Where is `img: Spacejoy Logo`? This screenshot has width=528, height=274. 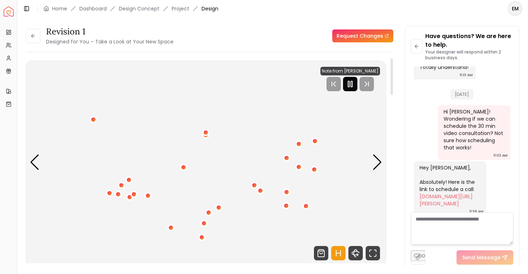 img: Spacejoy Logo is located at coordinates (9, 11).